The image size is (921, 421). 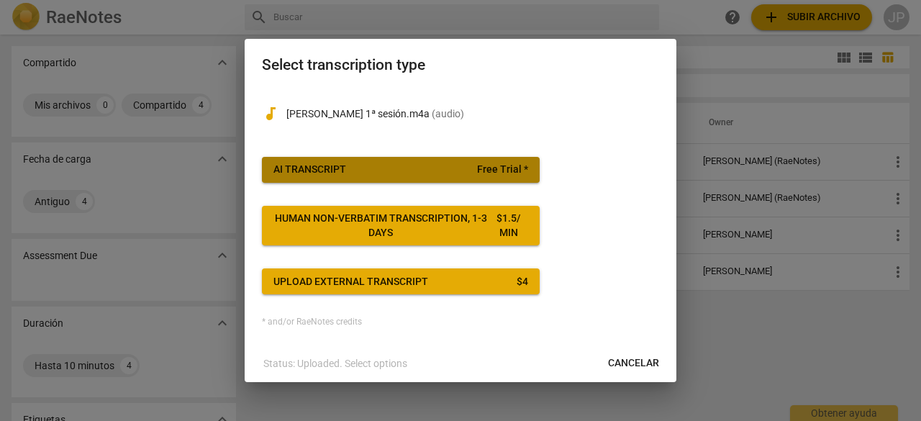 I want to click on h2: Select transcription type, so click(x=460, y=65).